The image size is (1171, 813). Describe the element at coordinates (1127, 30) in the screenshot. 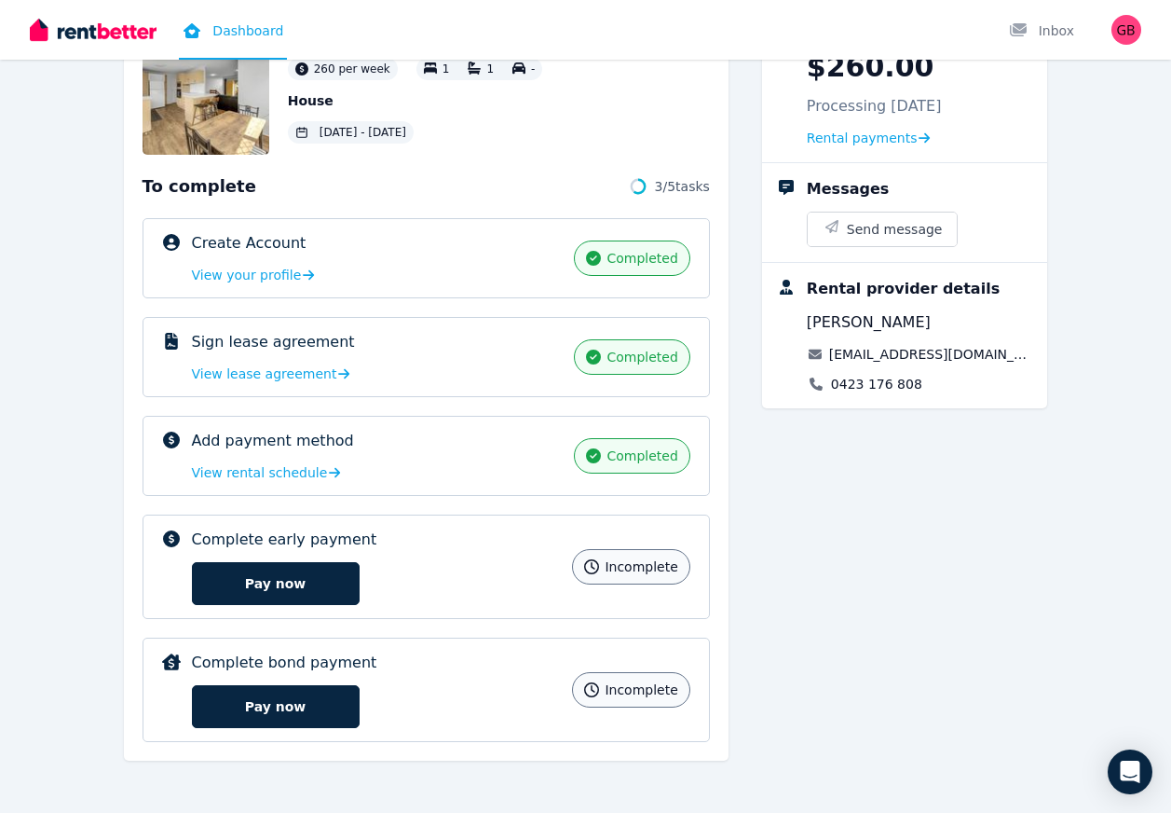

I see `img: Gokul Babu` at that location.